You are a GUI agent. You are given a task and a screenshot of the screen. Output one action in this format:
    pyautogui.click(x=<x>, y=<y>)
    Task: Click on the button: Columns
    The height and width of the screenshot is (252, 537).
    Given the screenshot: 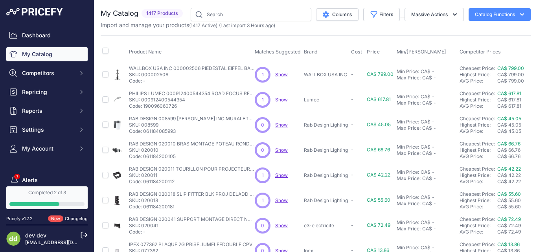 What is the action you would take?
    pyautogui.click(x=337, y=15)
    